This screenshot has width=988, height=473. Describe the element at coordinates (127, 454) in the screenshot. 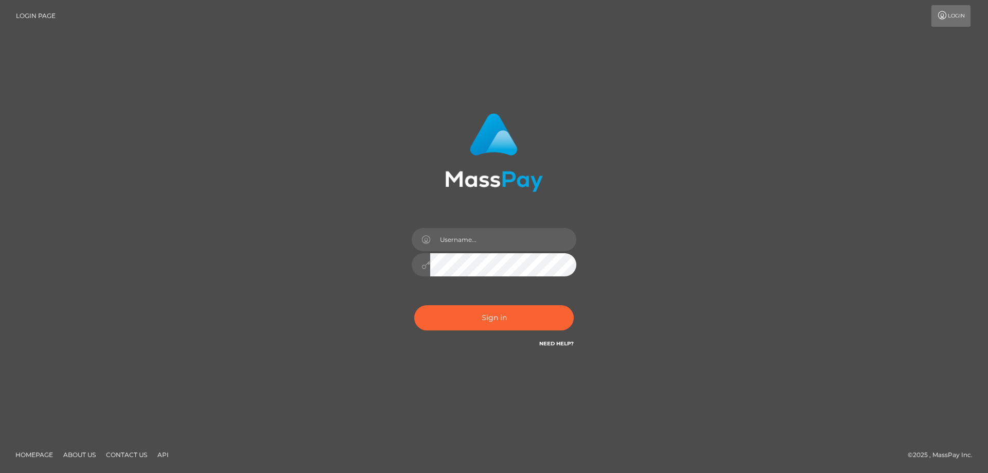

I see `a: Contact Us` at that location.